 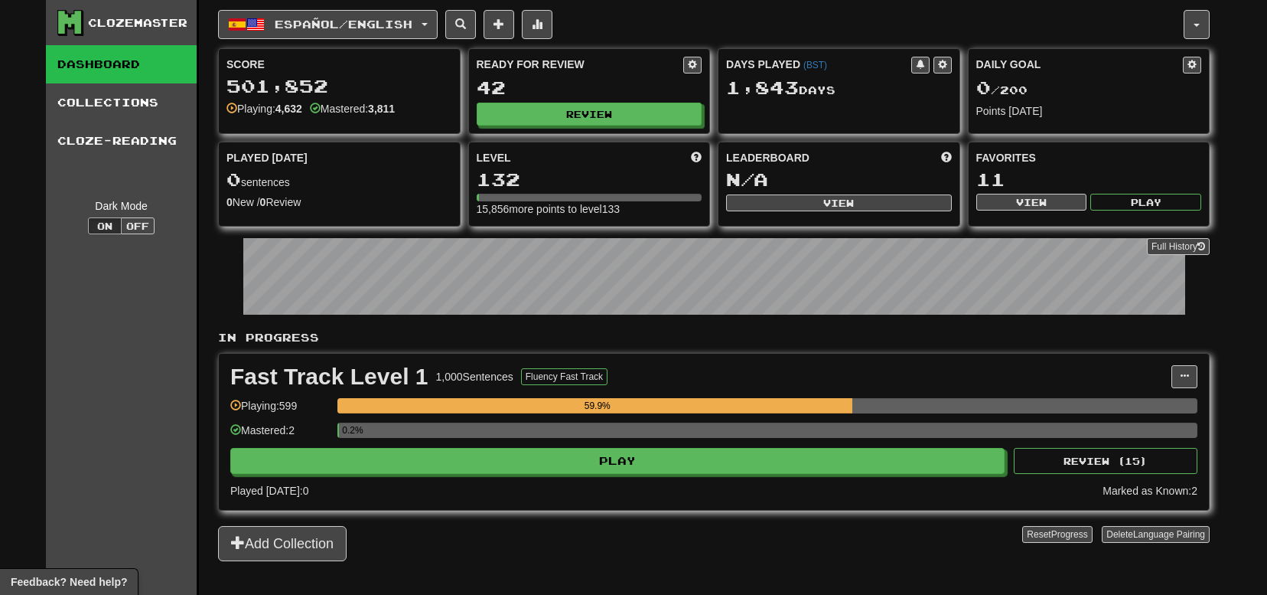 I want to click on button: Review (15), so click(x=1106, y=461).